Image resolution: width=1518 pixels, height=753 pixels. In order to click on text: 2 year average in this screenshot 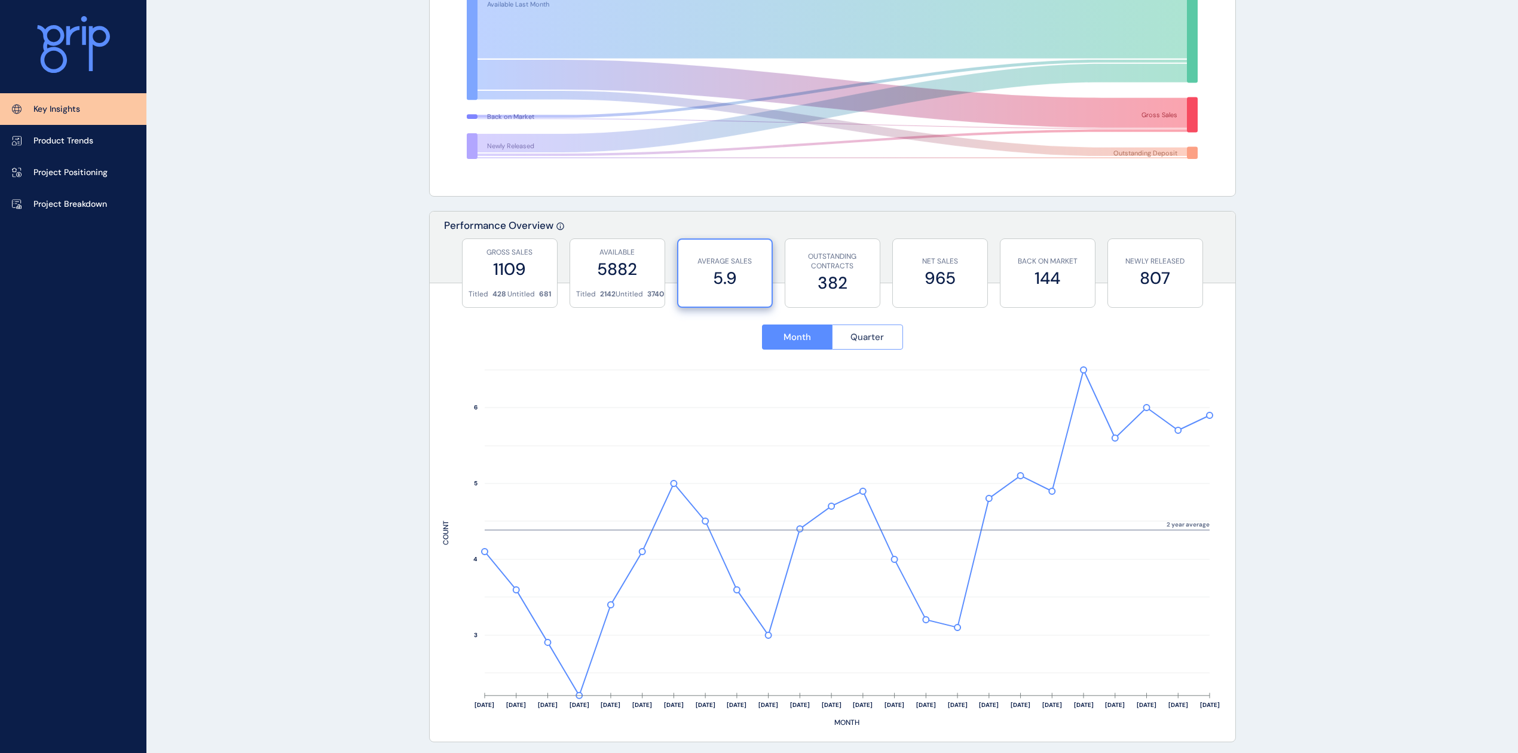, I will do `click(1188, 524)`.